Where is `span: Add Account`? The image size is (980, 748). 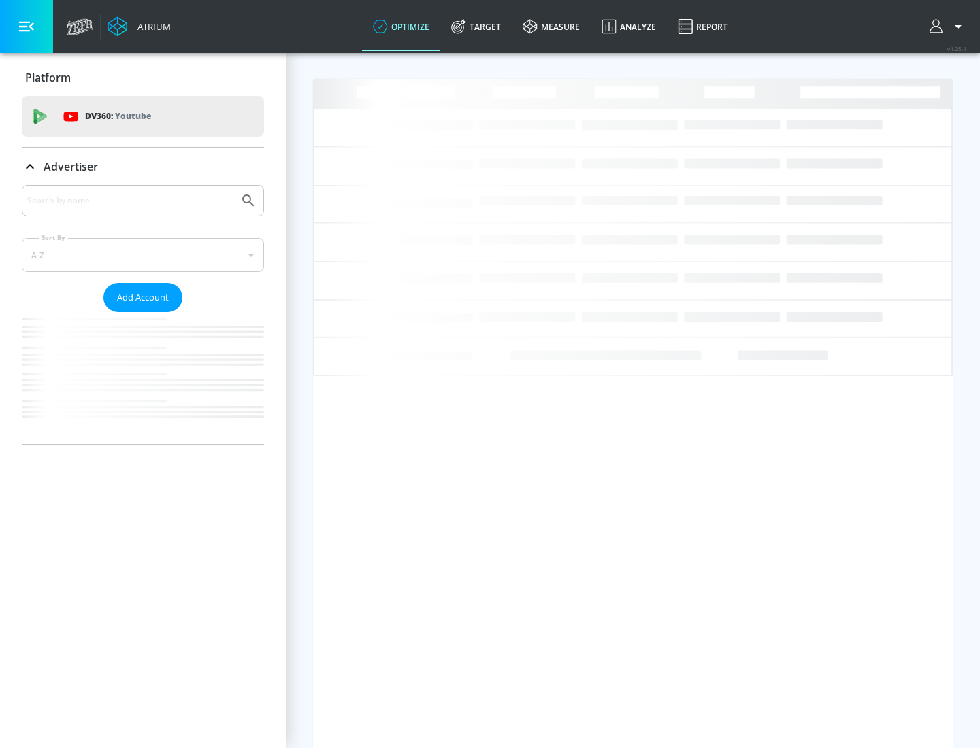
span: Add Account is located at coordinates (143, 297).